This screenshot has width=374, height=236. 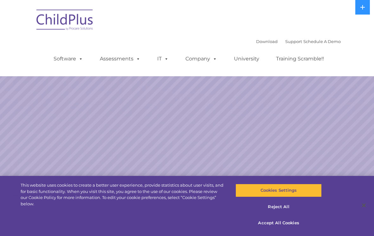 What do you see at coordinates (278, 207) in the screenshot?
I see `button: Reject All` at bounding box center [278, 207].